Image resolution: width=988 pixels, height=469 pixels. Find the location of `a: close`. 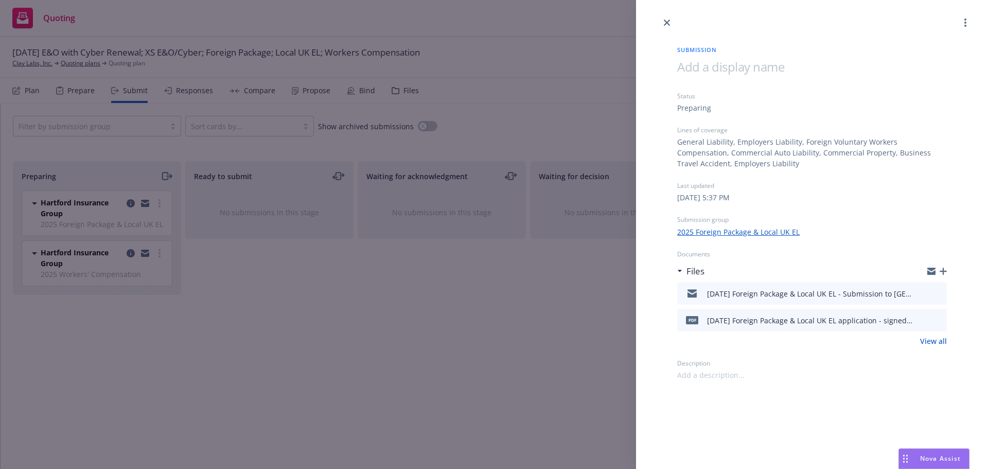

a: close is located at coordinates (667, 23).